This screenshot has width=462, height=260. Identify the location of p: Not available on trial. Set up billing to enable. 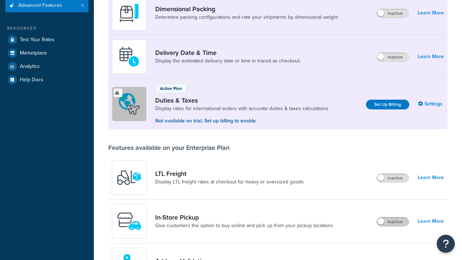
(242, 121).